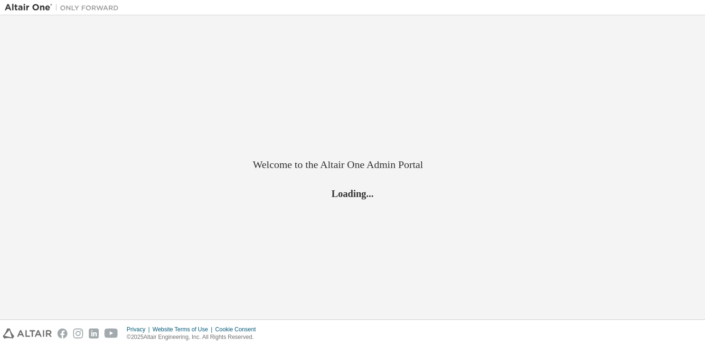 This screenshot has height=347, width=705. Describe the element at coordinates (194, 337) in the screenshot. I see `p: © 2025 Altair Engineering, Inc. All Rights Reserved.` at that location.